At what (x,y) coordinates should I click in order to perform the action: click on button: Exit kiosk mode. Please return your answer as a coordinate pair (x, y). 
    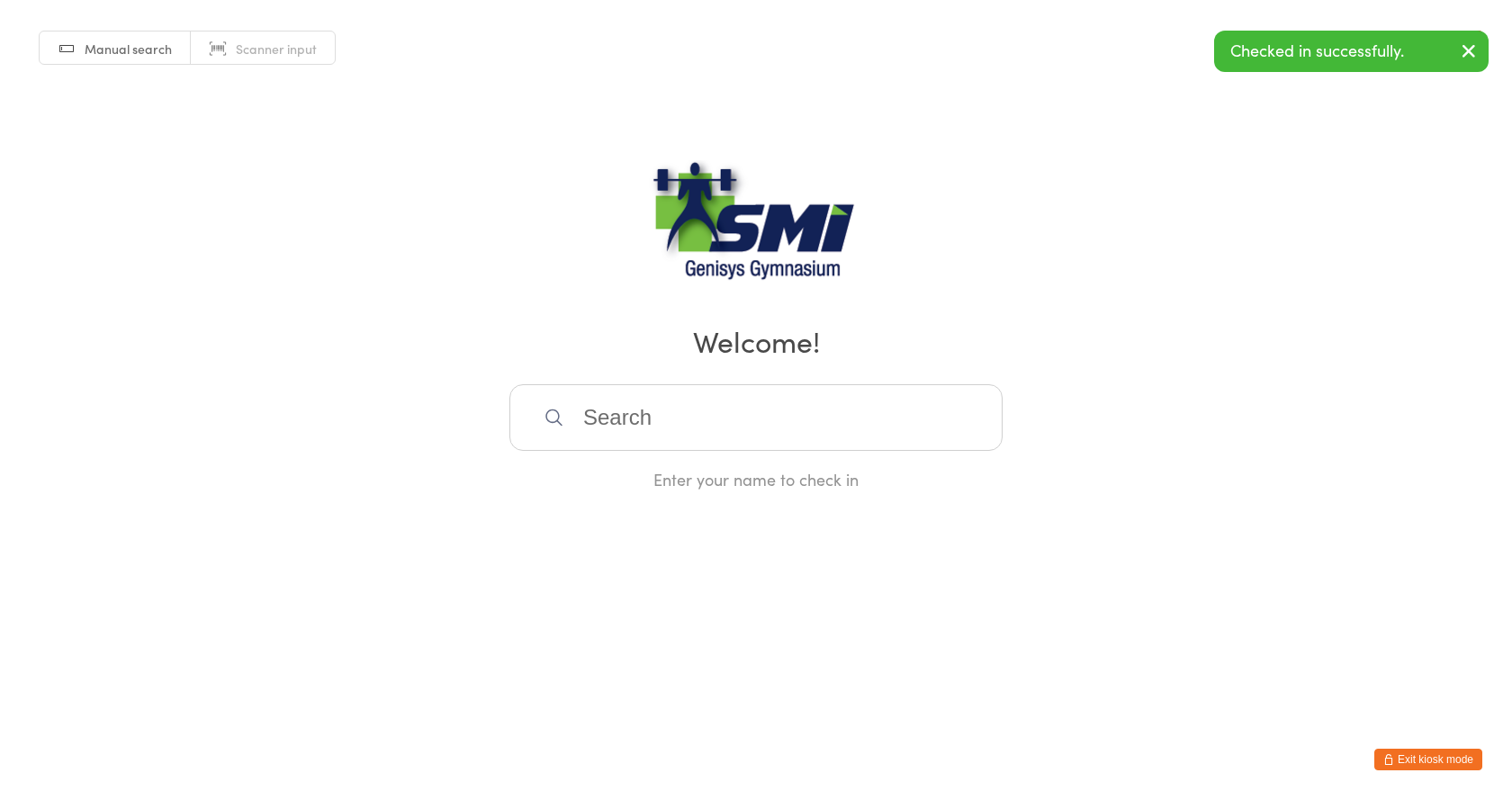
    Looking at the image, I should click on (1428, 760).